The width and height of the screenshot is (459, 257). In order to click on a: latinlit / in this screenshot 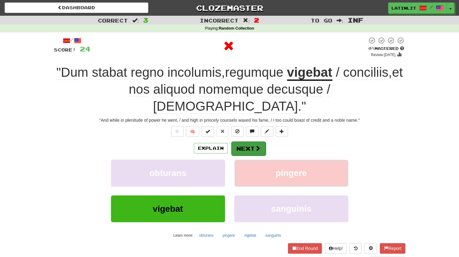, I will do `click(418, 8)`.